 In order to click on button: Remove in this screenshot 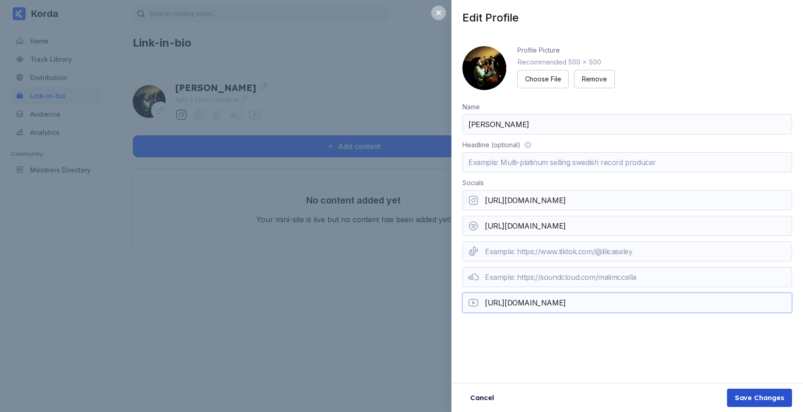, I will do `click(594, 79)`.